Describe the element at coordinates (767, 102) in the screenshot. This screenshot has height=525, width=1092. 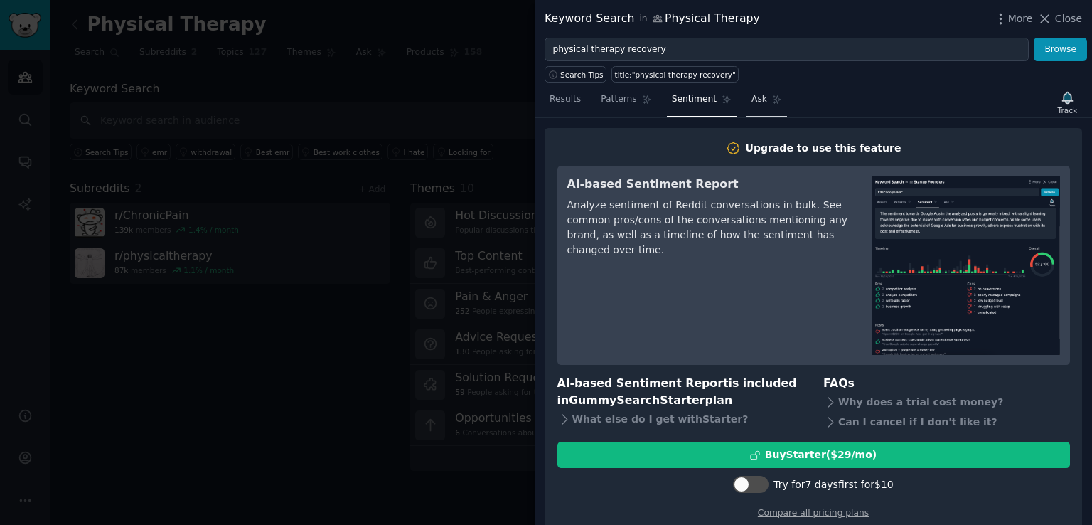
I see `a: Ask` at that location.